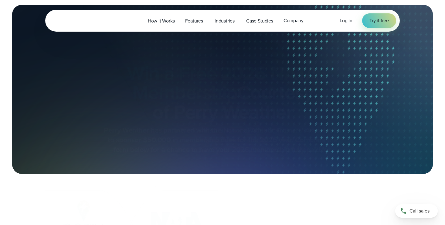  What do you see at coordinates (294, 21) in the screenshot?
I see `span: Company` at bounding box center [294, 21].